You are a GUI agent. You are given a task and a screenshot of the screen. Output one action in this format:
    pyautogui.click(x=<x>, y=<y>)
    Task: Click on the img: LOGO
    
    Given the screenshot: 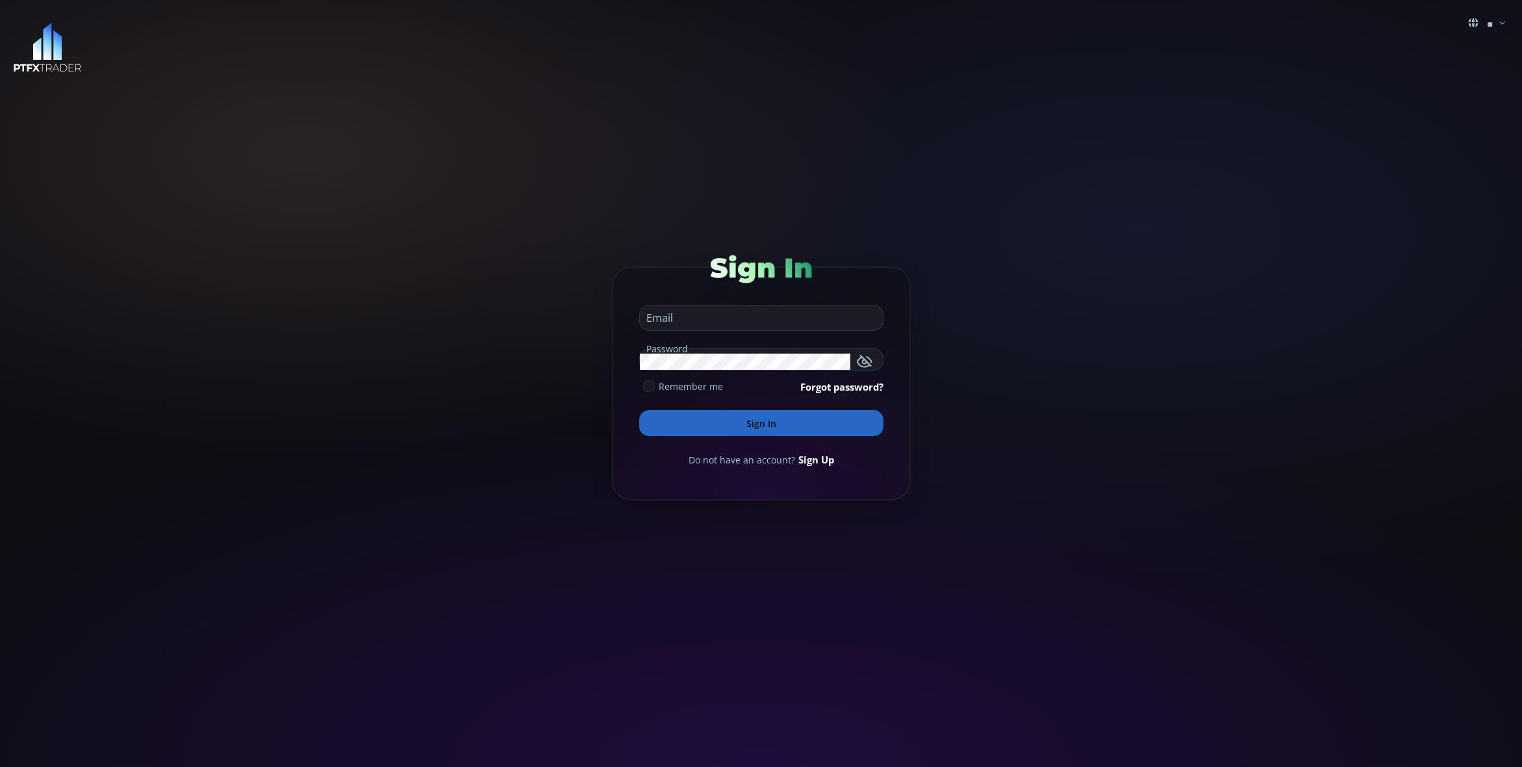 What is the action you would take?
    pyautogui.click(x=47, y=47)
    